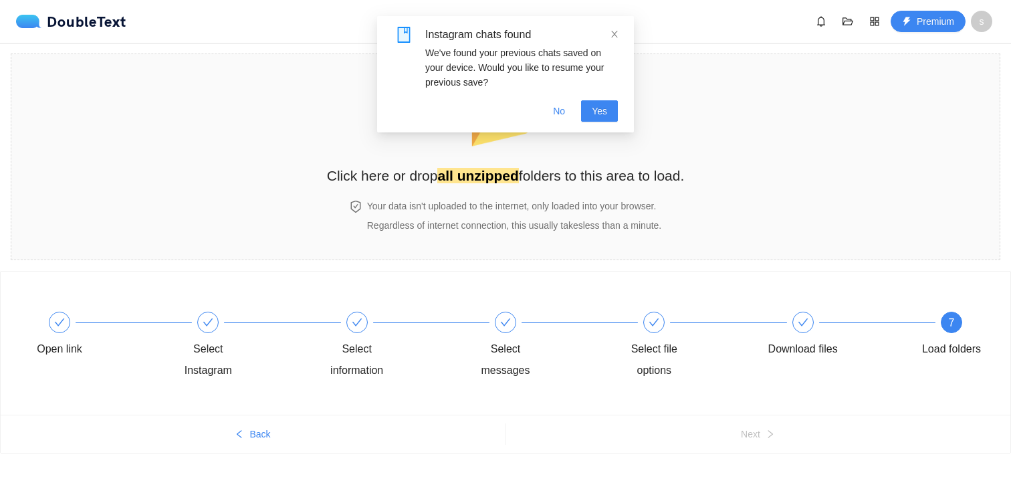 Image resolution: width=1011 pixels, height=497 pixels. I want to click on div: DoubleText, so click(71, 21).